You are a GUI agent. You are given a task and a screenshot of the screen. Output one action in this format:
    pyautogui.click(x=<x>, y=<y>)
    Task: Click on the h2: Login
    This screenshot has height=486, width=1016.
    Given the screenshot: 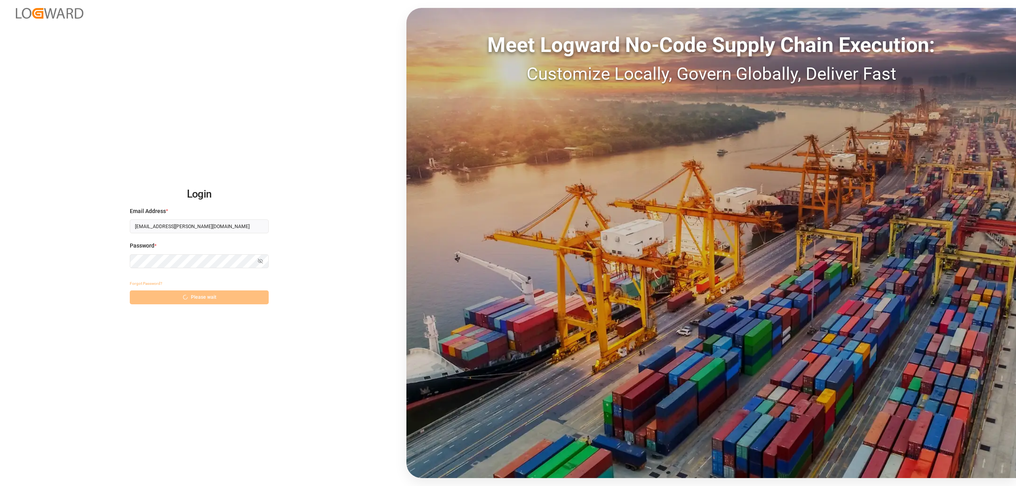 What is the action you would take?
    pyautogui.click(x=199, y=194)
    